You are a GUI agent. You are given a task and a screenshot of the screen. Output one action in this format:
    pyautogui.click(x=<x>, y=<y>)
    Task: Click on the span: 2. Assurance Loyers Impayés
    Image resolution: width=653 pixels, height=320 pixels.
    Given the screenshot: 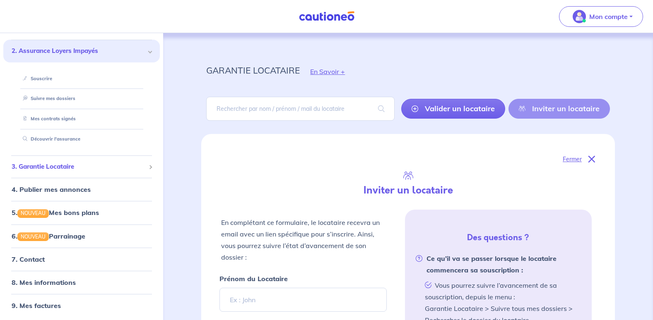 What is the action you would take?
    pyautogui.click(x=78, y=51)
    